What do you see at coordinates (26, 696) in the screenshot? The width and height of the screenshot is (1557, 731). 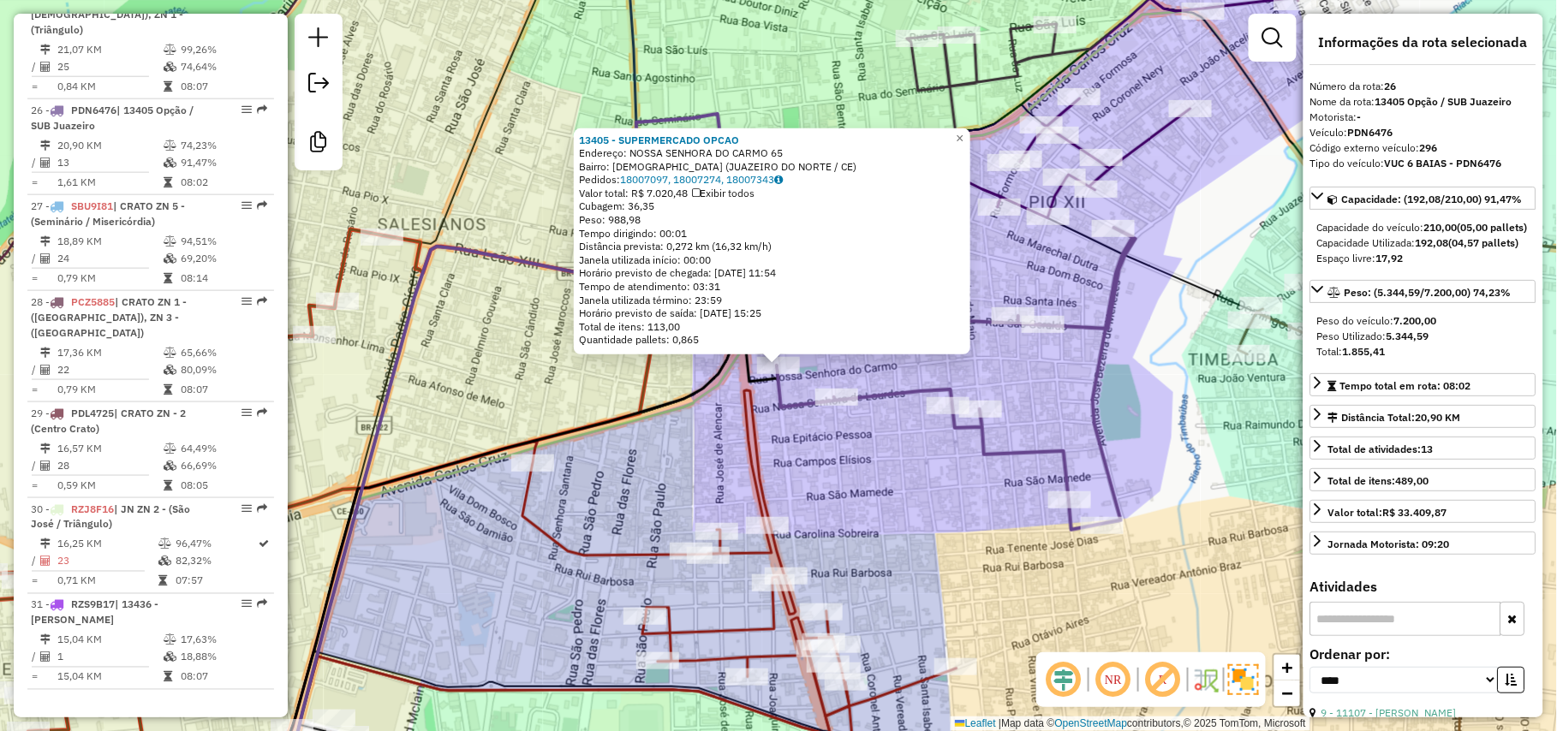 I see `div: Atividade não roteirizada - ADRIANA PEREIRA BAST` at bounding box center [26, 696].